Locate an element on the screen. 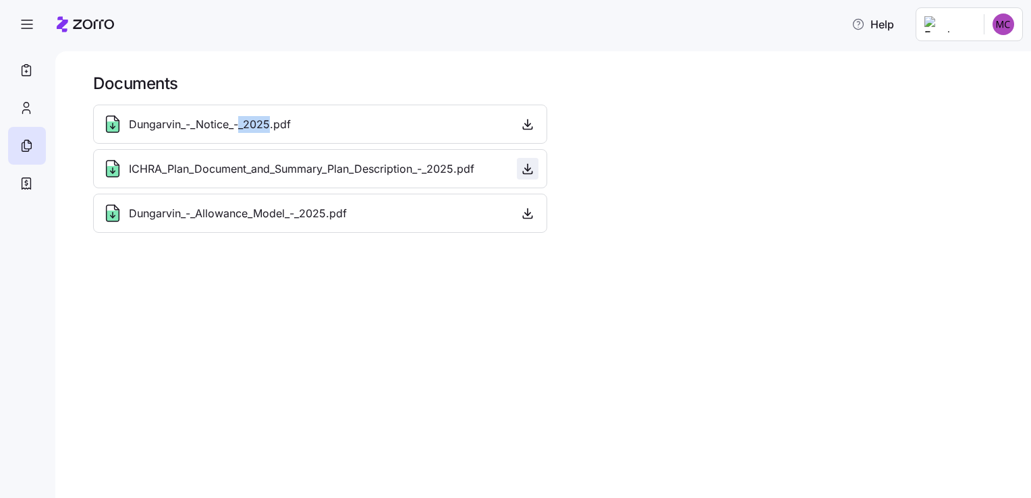 The height and width of the screenshot is (498, 1031). span: Help is located at coordinates (872, 24).